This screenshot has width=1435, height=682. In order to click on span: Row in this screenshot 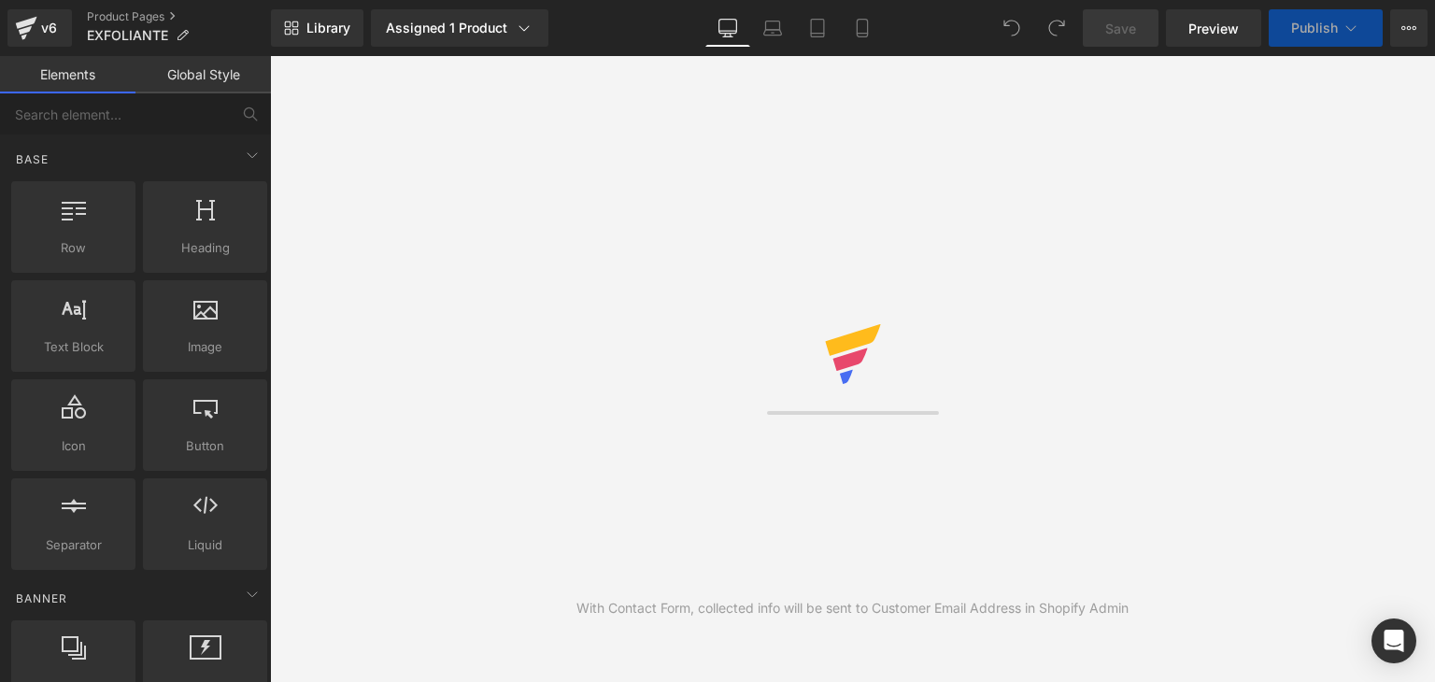, I will do `click(73, 248)`.